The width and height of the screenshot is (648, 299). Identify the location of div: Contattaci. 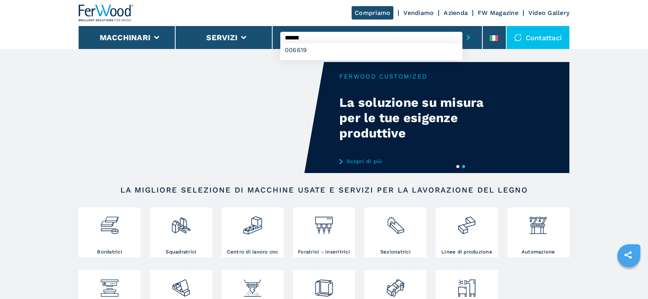
(538, 38).